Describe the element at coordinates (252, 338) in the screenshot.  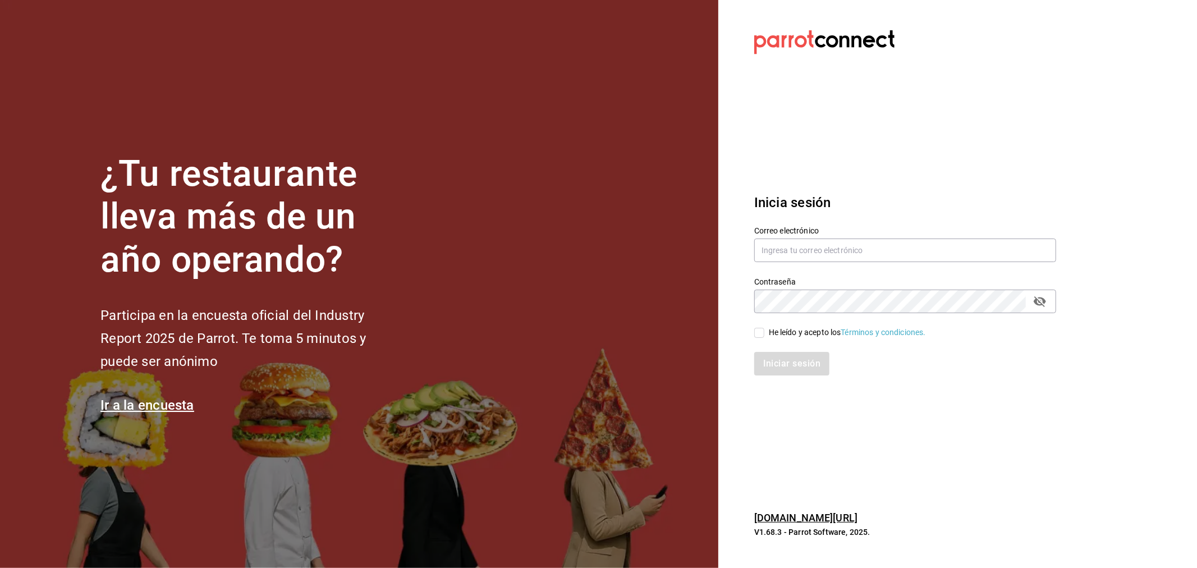
I see `h2: Participa en la encuesta oficial del Industry Report 2025 de Parrot. Te toma 5 minutos y puede se...` at that location.